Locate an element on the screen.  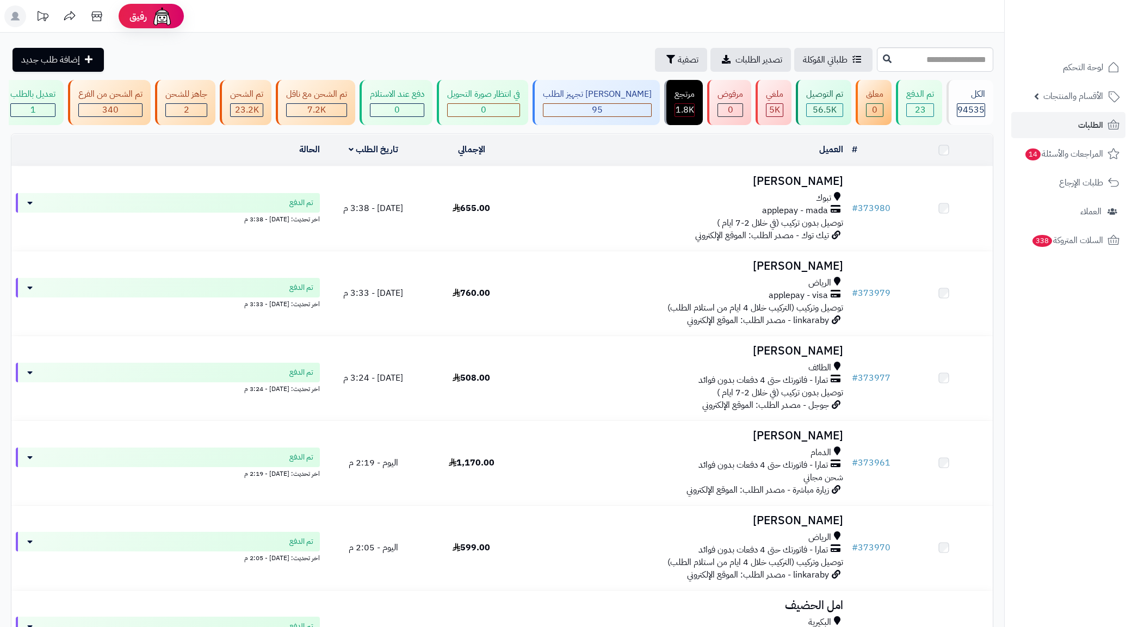
span: طلبات الإرجاع is located at coordinates (1081, 183).